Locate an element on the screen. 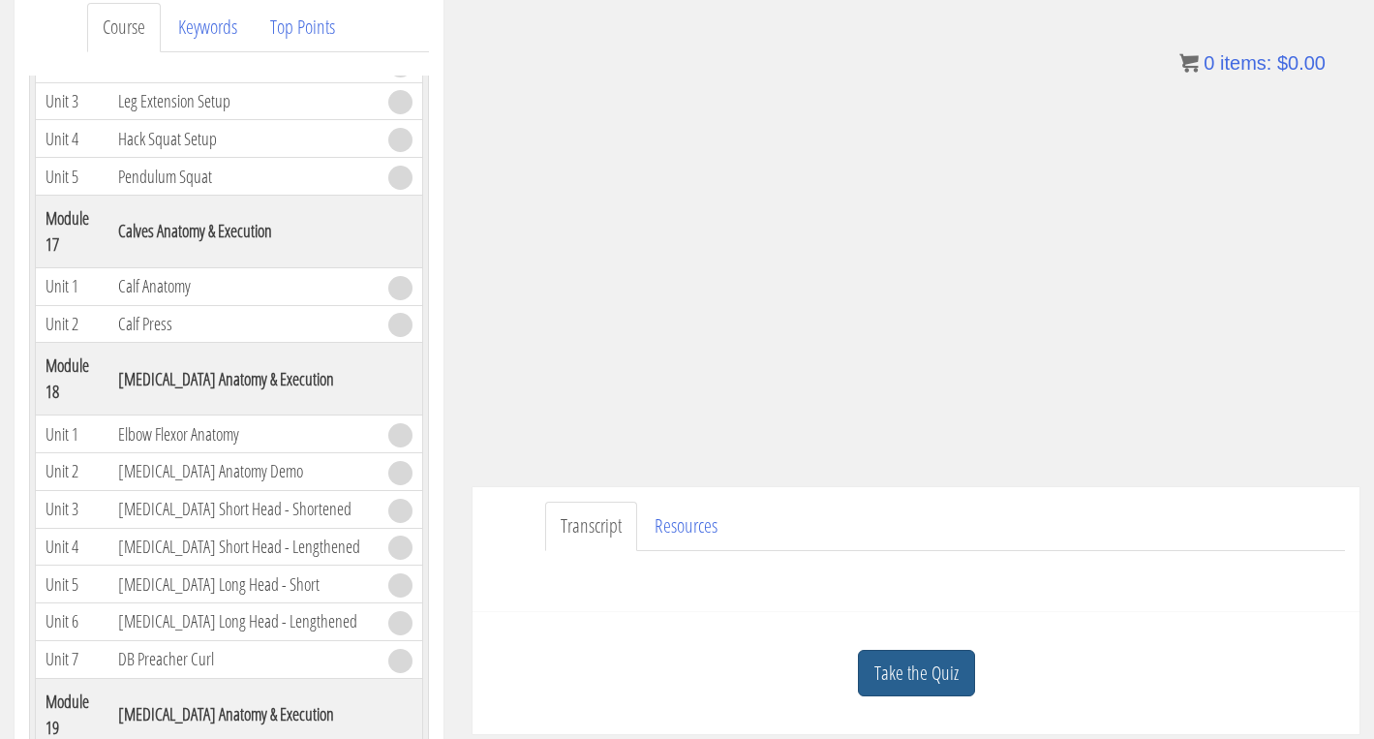 The height and width of the screenshot is (739, 1374). td: Unit 6 is located at coordinates (72, 622).